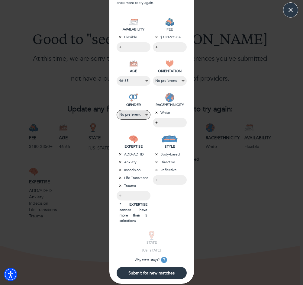  I want to click on p: White, so click(170, 113).